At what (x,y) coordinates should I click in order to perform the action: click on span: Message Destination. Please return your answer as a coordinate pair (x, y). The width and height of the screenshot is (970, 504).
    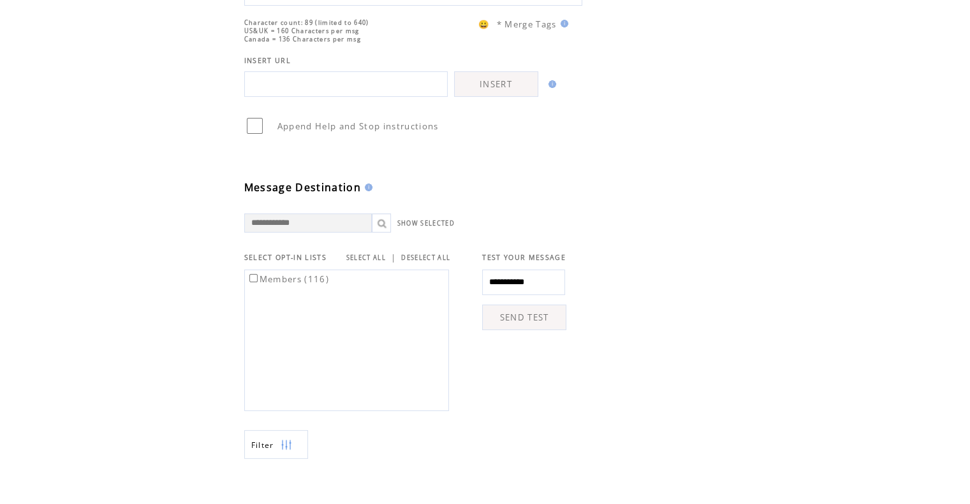
    Looking at the image, I should click on (302, 187).